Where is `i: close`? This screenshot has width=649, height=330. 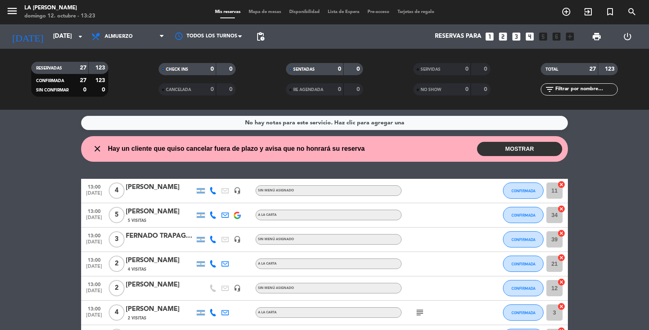 i: close is located at coordinates (97, 149).